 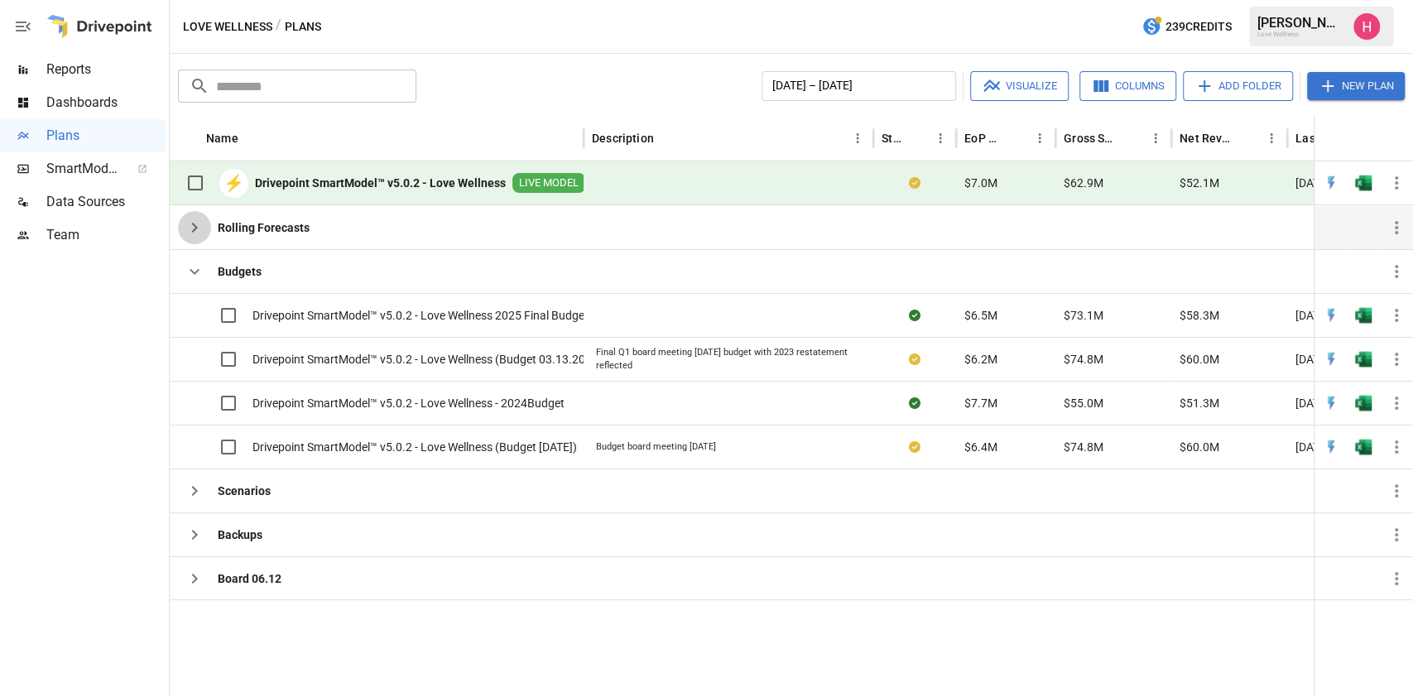 I want to click on img: Hayley Rovet, so click(x=1366, y=26).